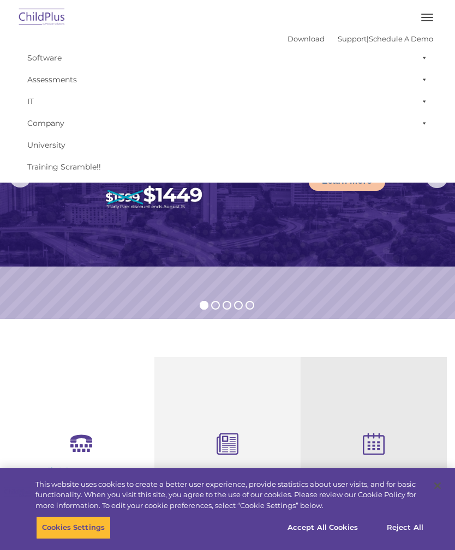  What do you see at coordinates (322, 528) in the screenshot?
I see `button: Accept All Cookies` at bounding box center [322, 528].